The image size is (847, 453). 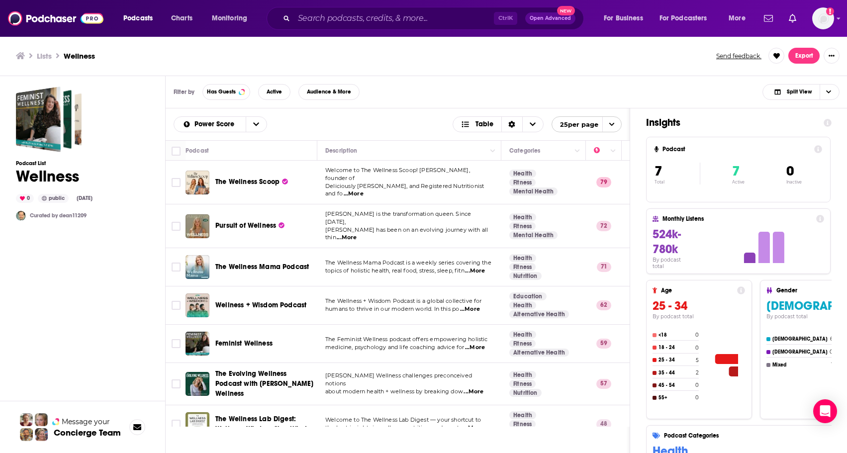 I want to click on p: 71, so click(x=604, y=267).